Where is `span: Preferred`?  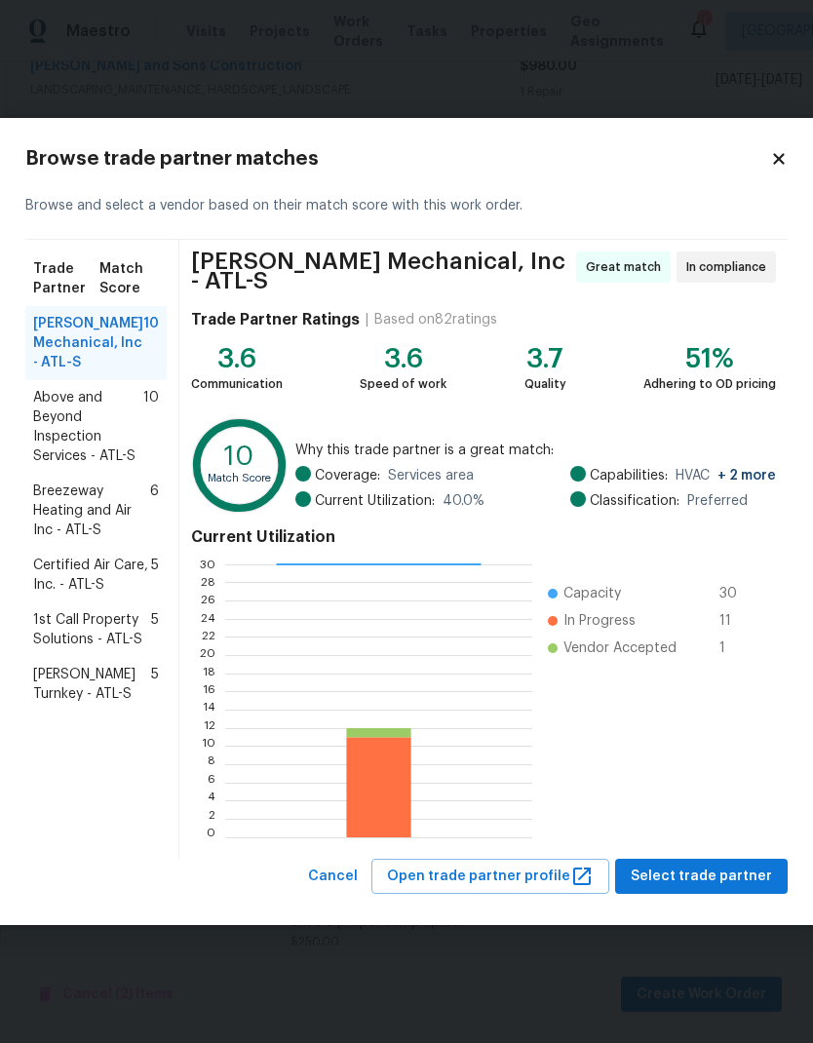
span: Preferred is located at coordinates (717, 501).